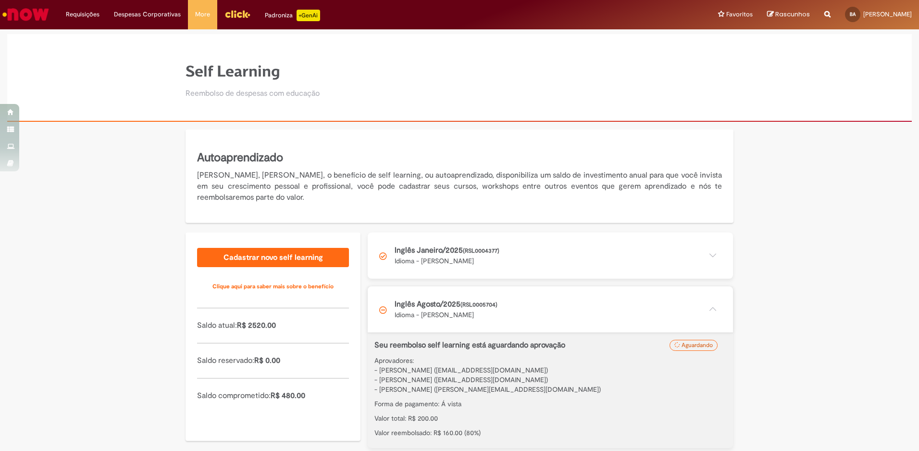  Describe the element at coordinates (147, 14) in the screenshot. I see `span: Despesas Corporativas` at that location.